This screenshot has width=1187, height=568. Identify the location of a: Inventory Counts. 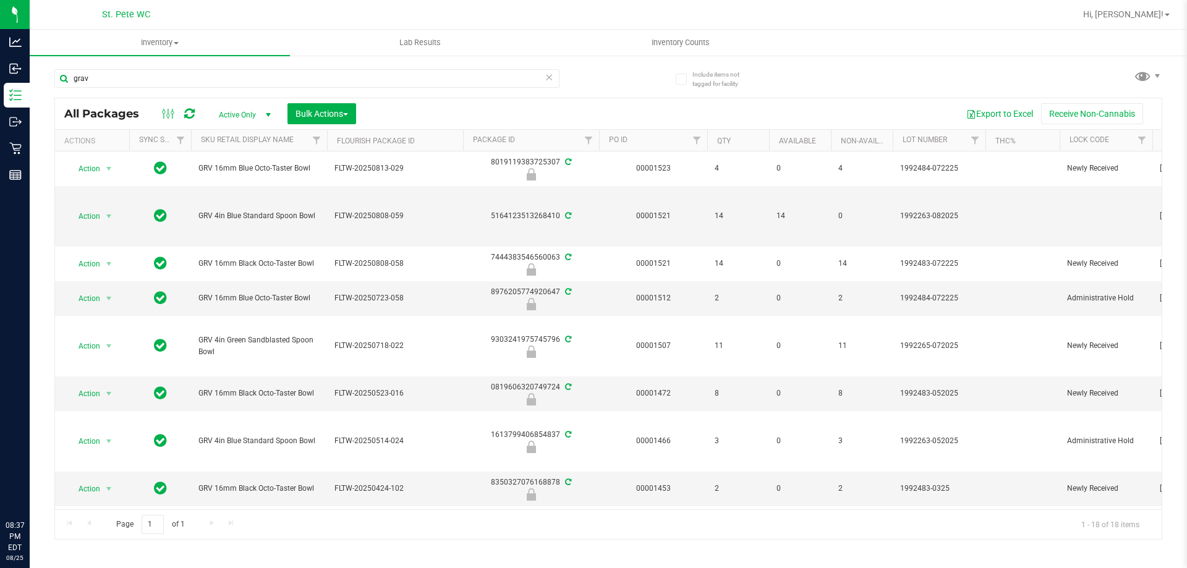
(680, 43).